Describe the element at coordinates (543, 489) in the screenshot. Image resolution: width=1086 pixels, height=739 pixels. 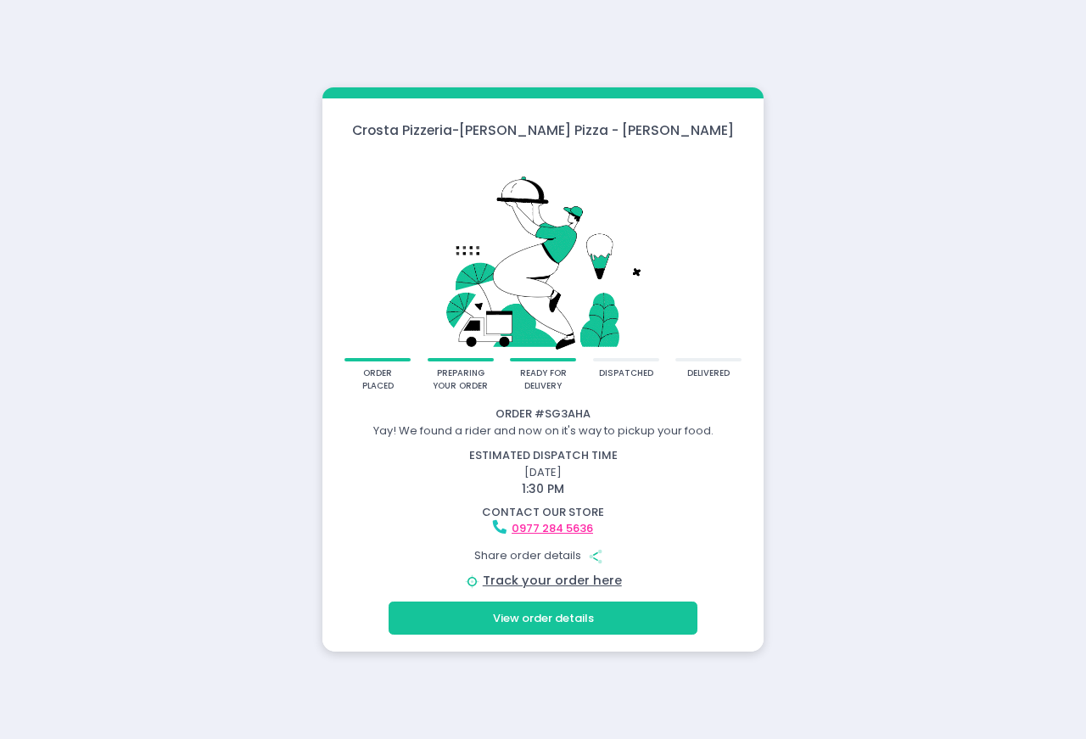
I see `span: 1:30 PM` at that location.